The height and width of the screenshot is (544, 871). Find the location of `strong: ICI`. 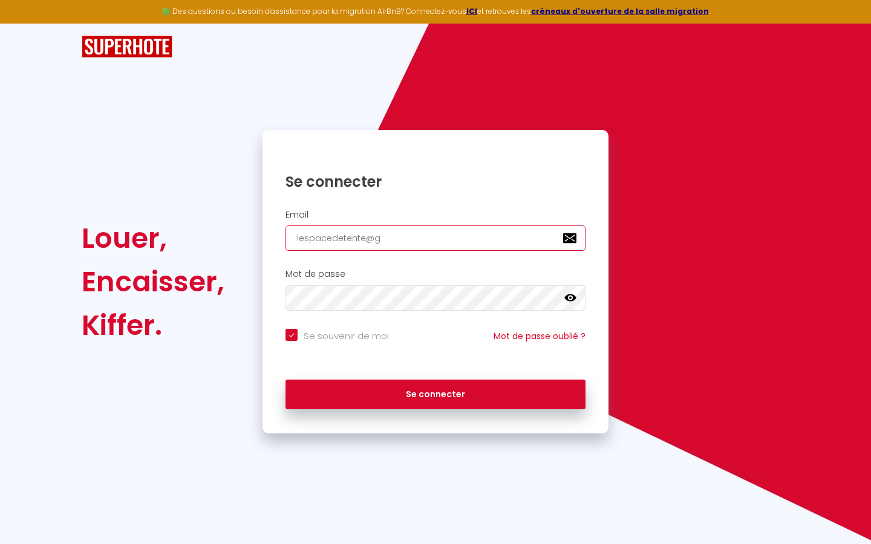

strong: ICI is located at coordinates (472, 11).